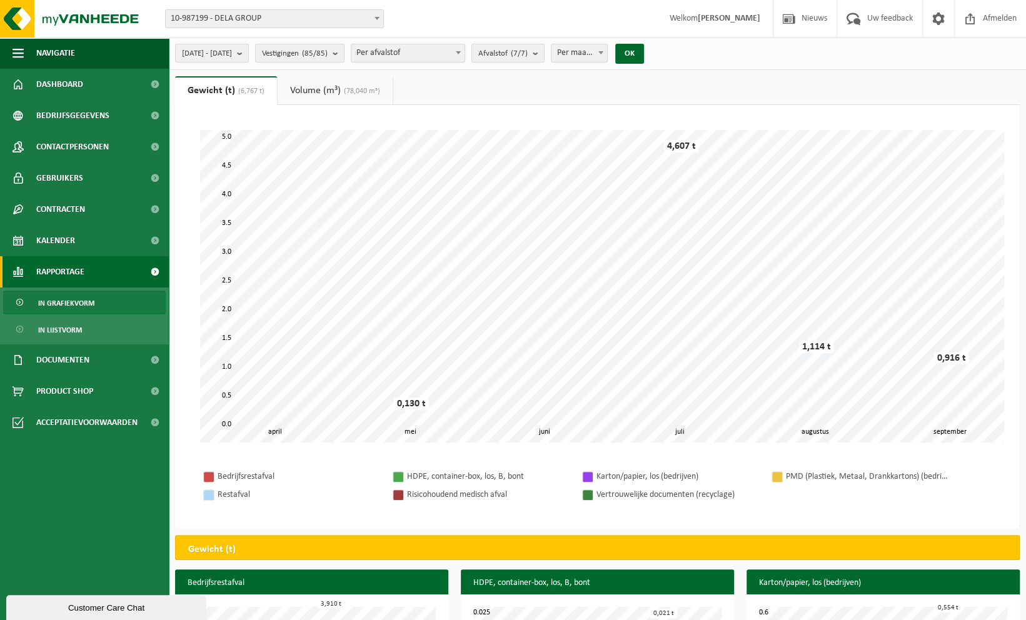  What do you see at coordinates (61, 209) in the screenshot?
I see `span: Contracten` at bounding box center [61, 209].